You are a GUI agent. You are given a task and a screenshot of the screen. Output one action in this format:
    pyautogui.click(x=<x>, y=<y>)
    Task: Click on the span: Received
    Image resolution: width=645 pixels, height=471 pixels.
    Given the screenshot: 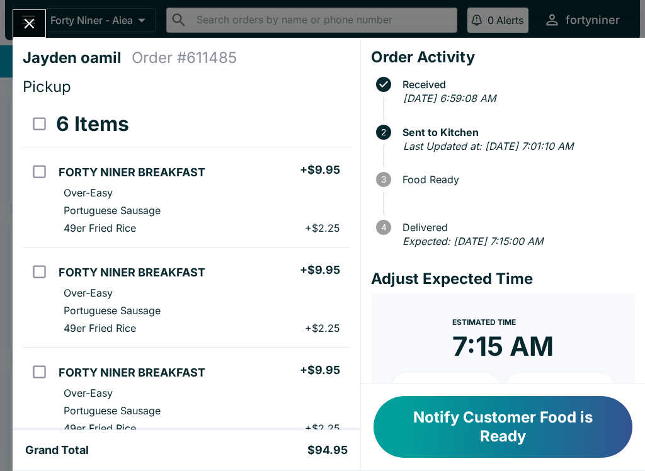 What is the action you would take?
    pyautogui.click(x=515, y=84)
    